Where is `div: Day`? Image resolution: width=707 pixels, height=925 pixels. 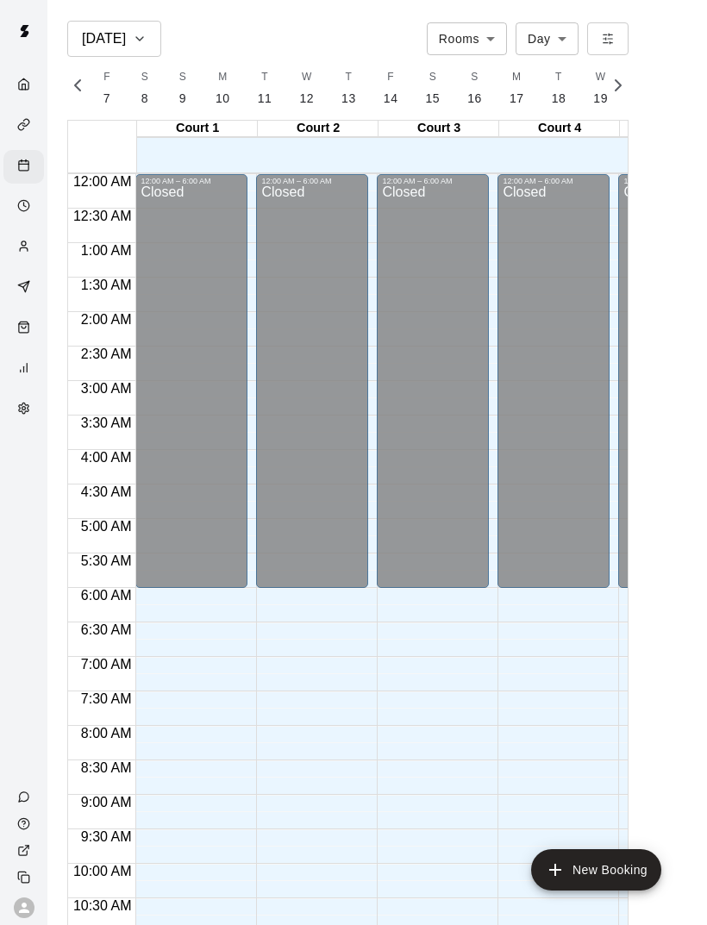
div: Day is located at coordinates (547, 38).